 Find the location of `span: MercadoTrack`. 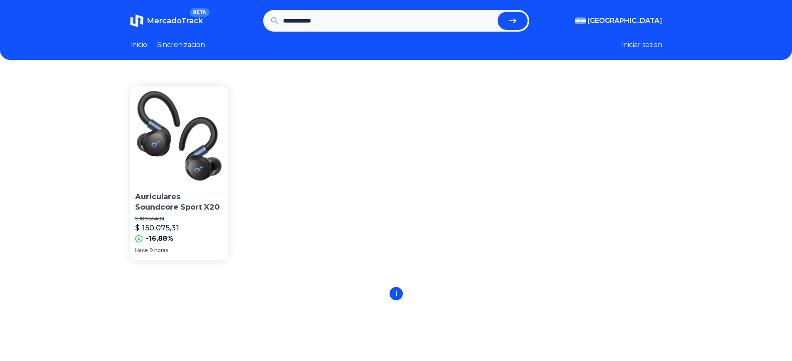

span: MercadoTrack is located at coordinates (175, 21).